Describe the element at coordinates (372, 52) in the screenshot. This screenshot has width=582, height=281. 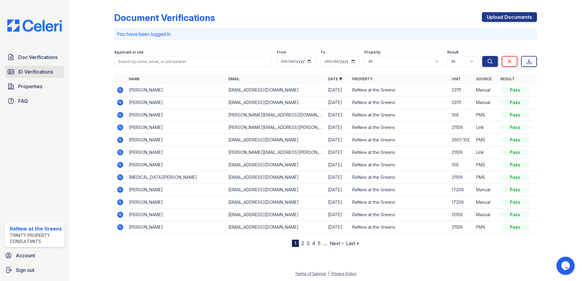
I see `label: Property` at that location.